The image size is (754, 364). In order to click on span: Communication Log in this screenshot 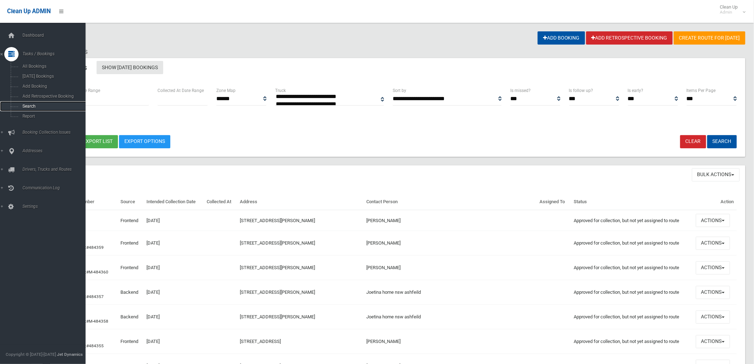, I will do `click(56, 188)`.